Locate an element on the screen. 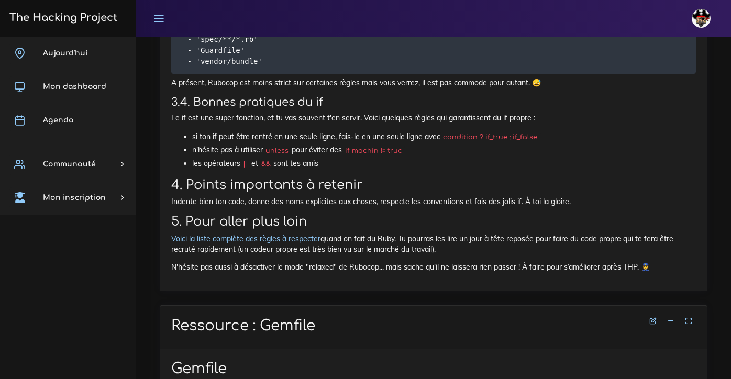 This screenshot has height=379, width=731. a: Voici la liste complète des règles à respecter is located at coordinates (245, 239).